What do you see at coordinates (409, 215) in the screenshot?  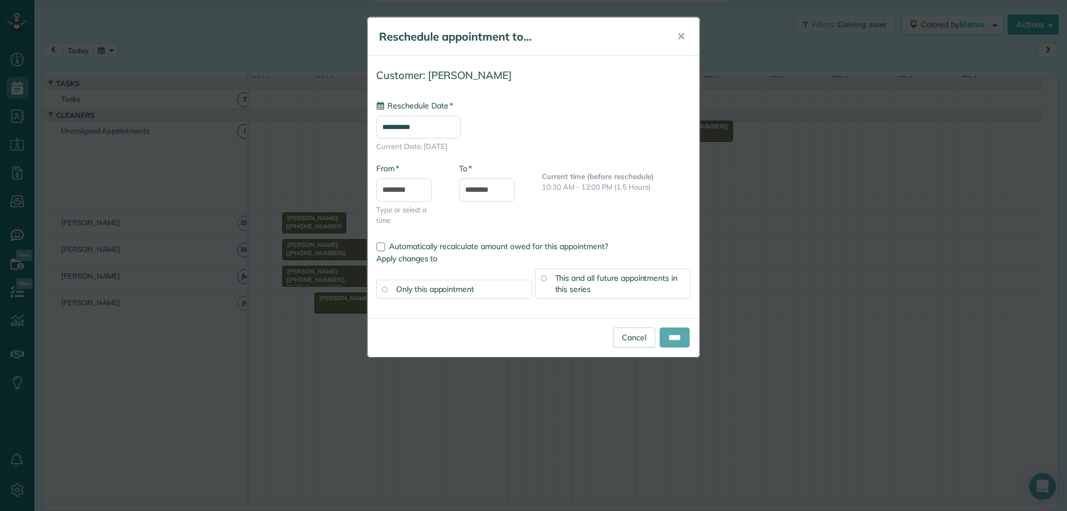 I see `span: Type or select a time` at bounding box center [409, 215].